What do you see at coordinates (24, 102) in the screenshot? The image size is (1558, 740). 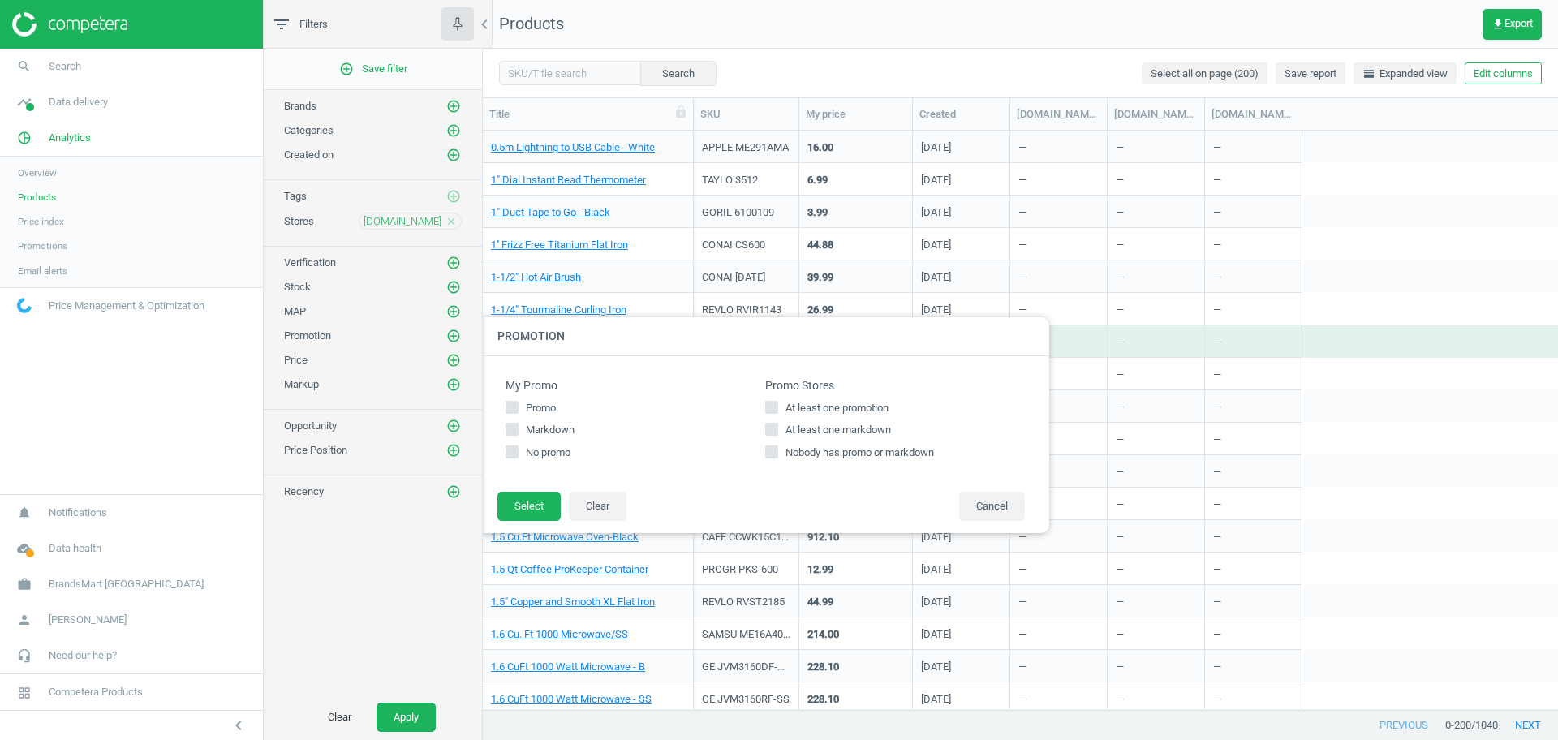 I see `i: timeline` at bounding box center [24, 102].